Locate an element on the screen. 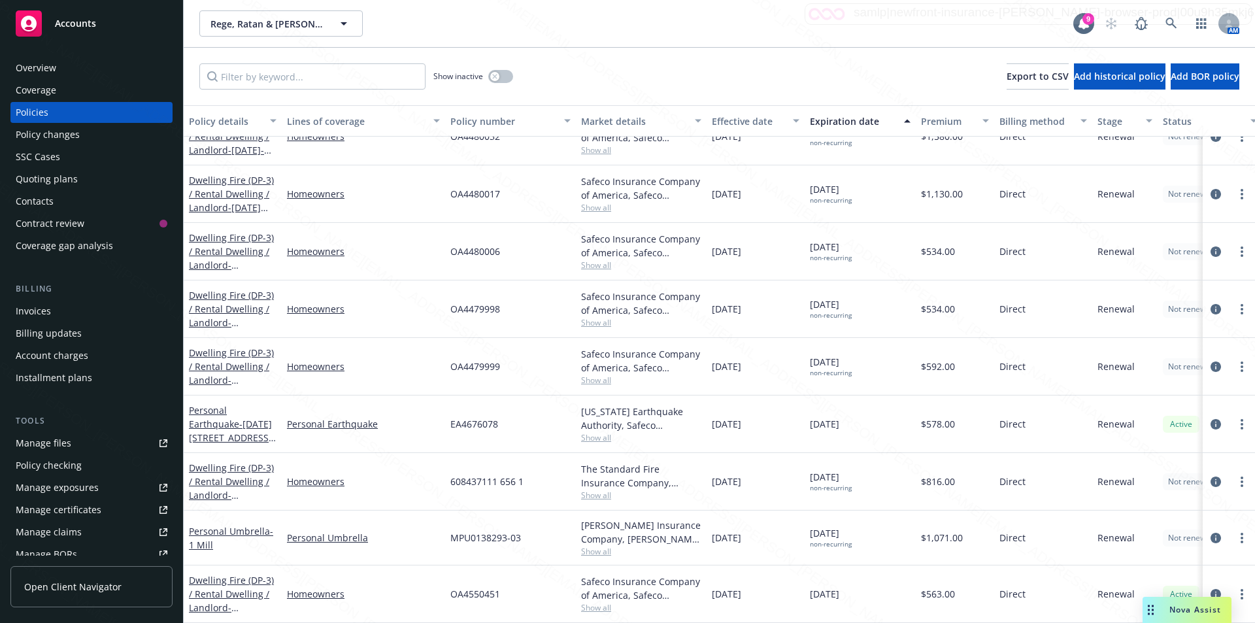 The width and height of the screenshot is (1255, 623). a: Manage BORs is located at coordinates (92, 554).